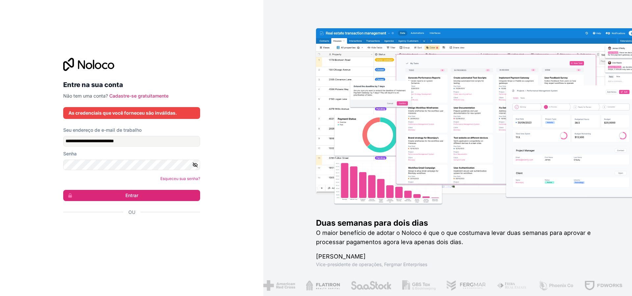  I want to click on img: /ativos/gbstax-C-GtDUiK.png, so click(419, 286).